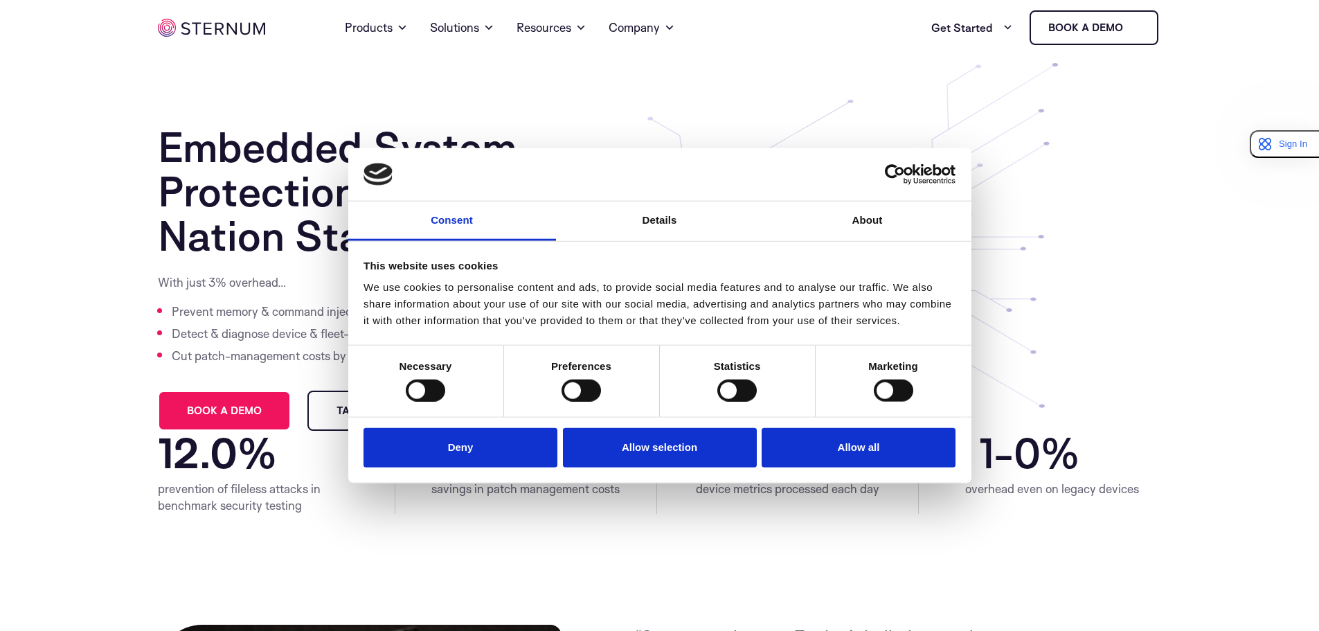 The image size is (1319, 631). Describe the element at coordinates (426, 366) in the screenshot. I see `strong: Necessary` at that location.